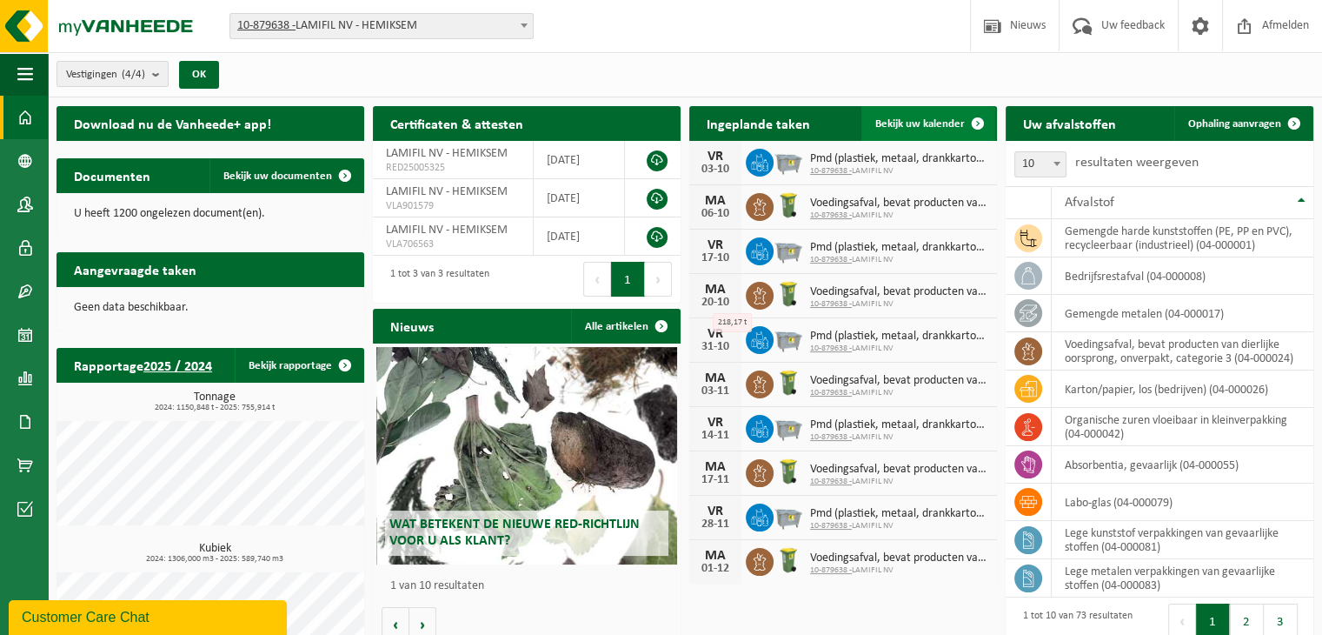 Image resolution: width=1322 pixels, height=635 pixels. What do you see at coordinates (597, 279) in the screenshot?
I see `button: Previous` at bounding box center [597, 279].